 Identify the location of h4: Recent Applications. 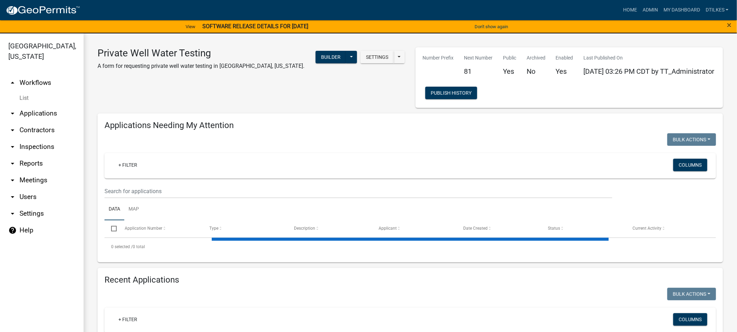
(410, 280).